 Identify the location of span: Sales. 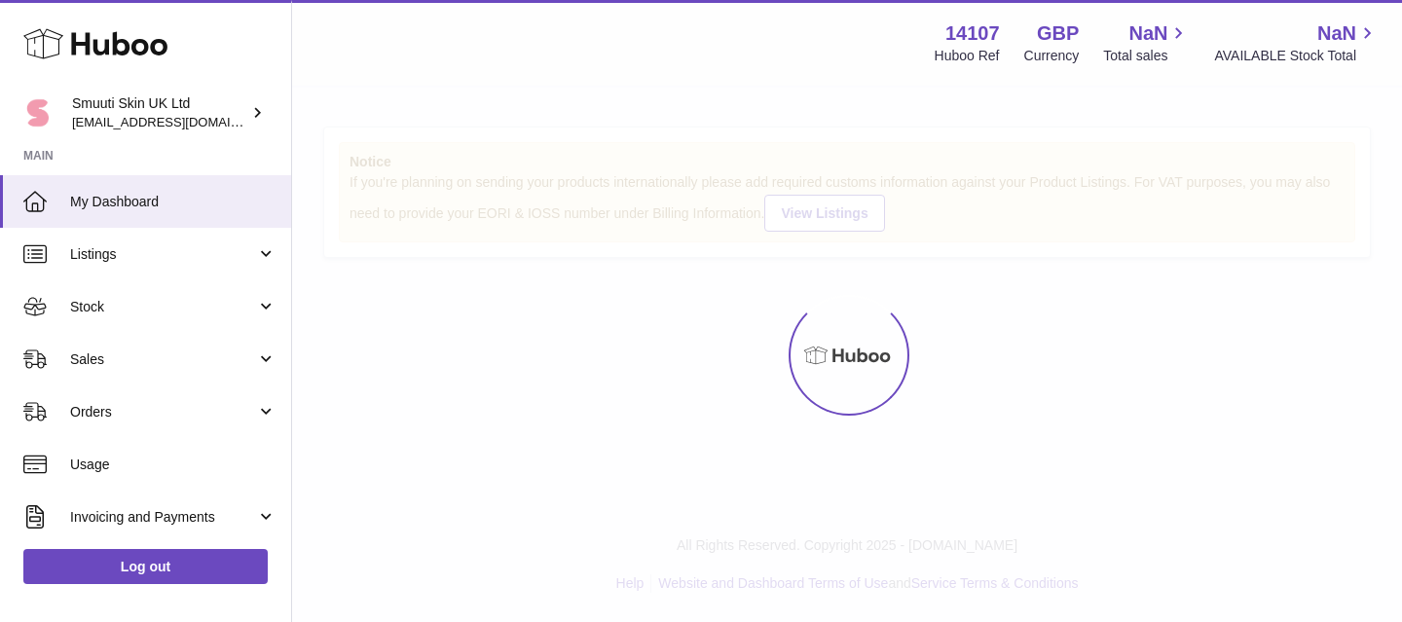
(163, 359).